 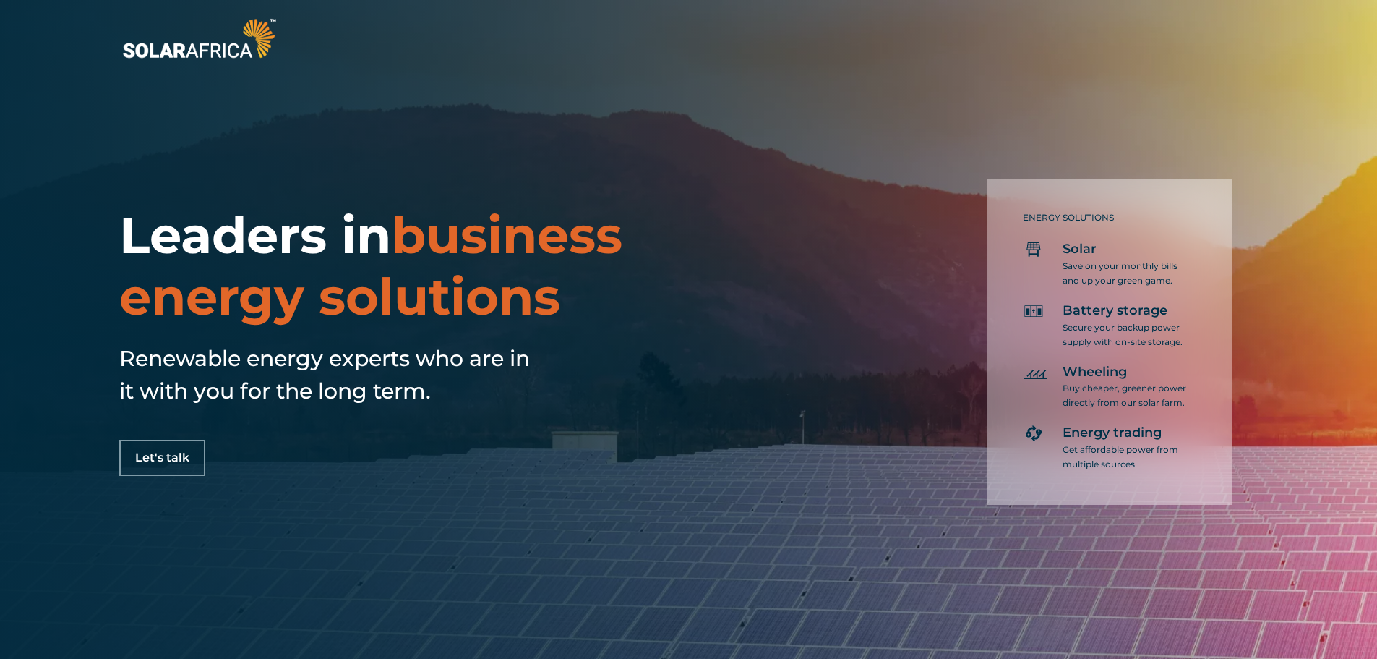 What do you see at coordinates (1112, 433) in the screenshot?
I see `span: Energy trading` at bounding box center [1112, 433].